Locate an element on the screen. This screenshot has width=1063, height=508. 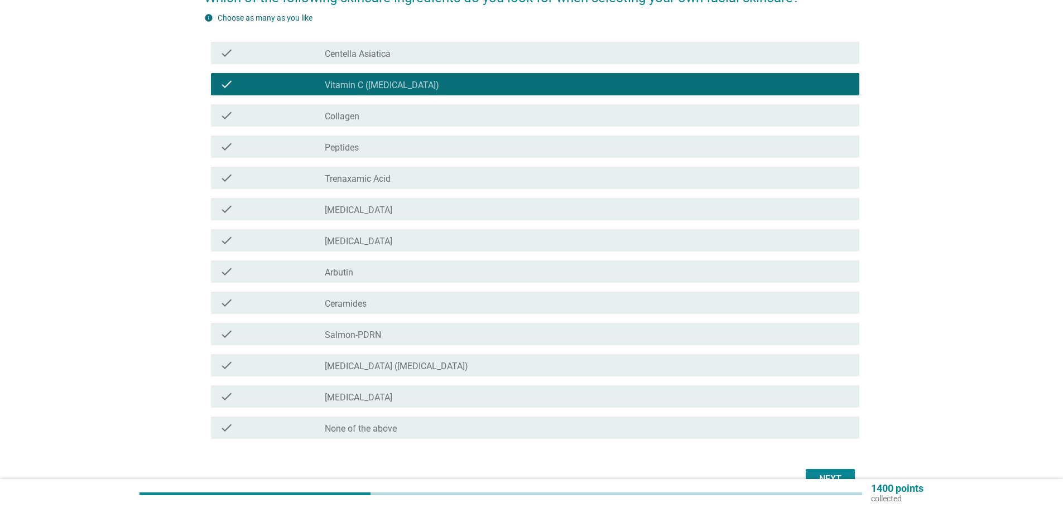
label: None of the above is located at coordinates (360, 429).